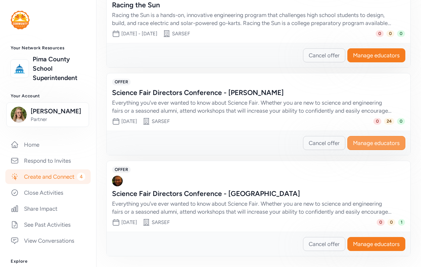 This screenshot has width=421, height=267. What do you see at coordinates (48, 145) in the screenshot?
I see `a: Home` at bounding box center [48, 145].